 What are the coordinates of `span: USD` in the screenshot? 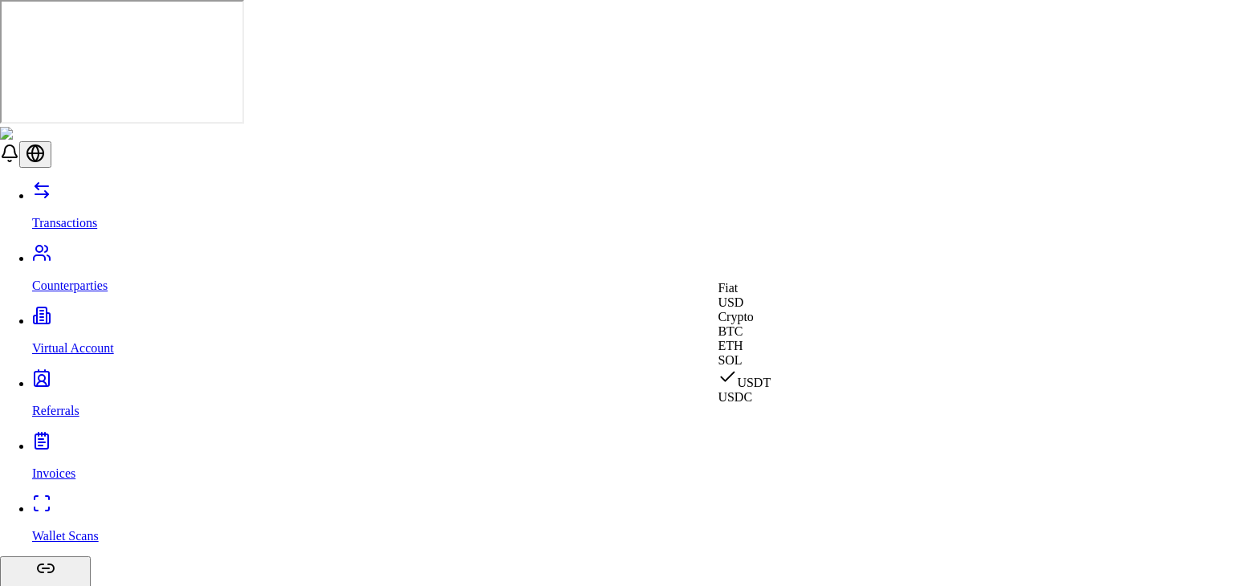 It's located at (730, 302).